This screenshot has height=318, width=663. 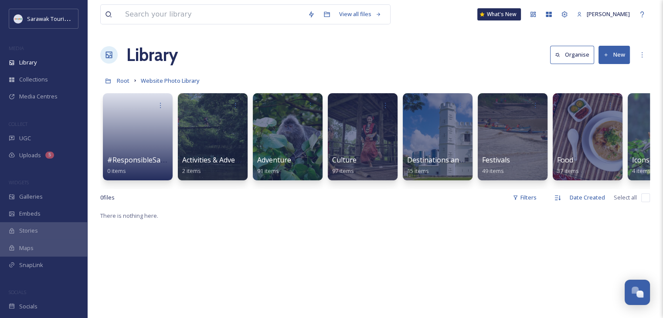 What do you see at coordinates (123, 81) in the screenshot?
I see `span: Root` at bounding box center [123, 81].